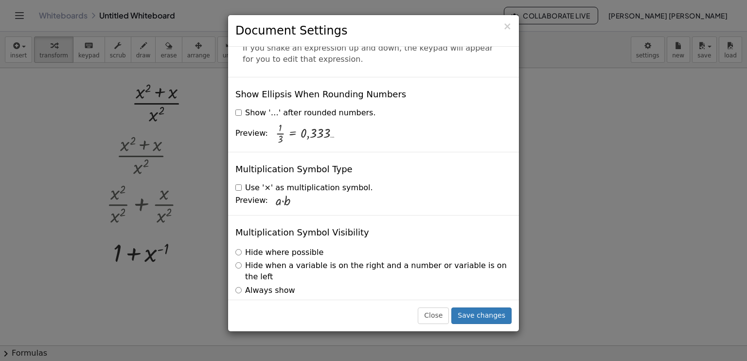 Image resolution: width=747 pixels, height=361 pixels. I want to click on input: Show '…' after rounded numbers., so click(238, 112).